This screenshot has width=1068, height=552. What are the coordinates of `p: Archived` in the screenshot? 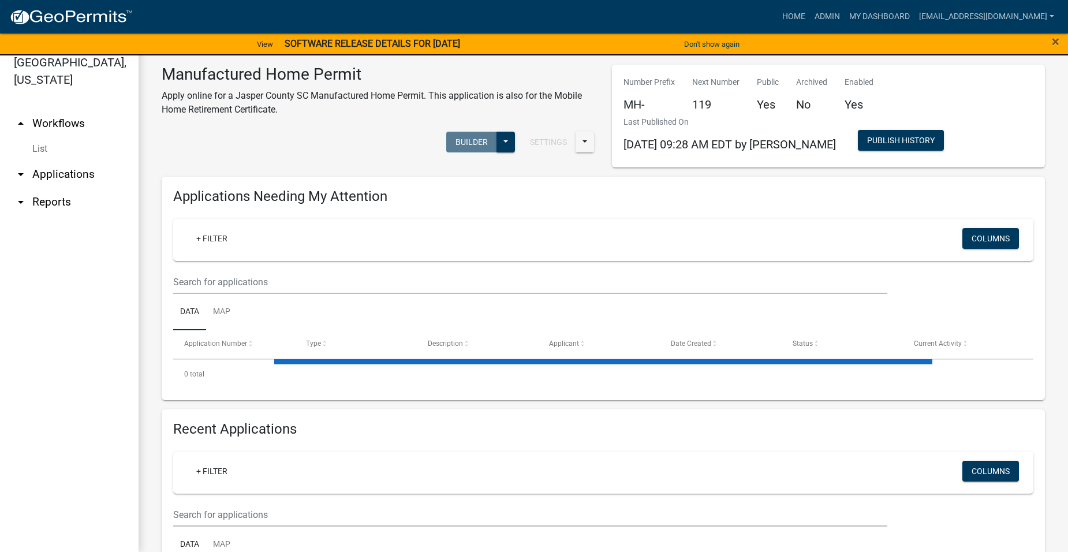 It's located at (811, 82).